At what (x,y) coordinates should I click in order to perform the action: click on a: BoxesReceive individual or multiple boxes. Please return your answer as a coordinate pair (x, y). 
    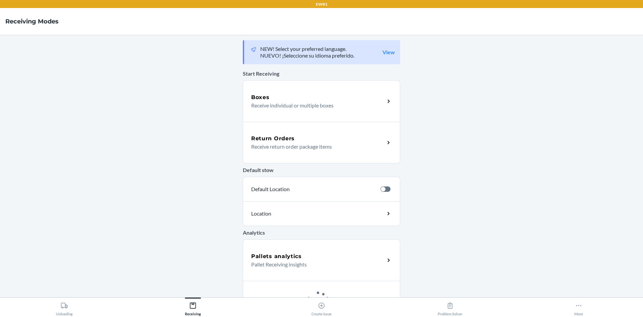
    Looking at the image, I should click on (322, 101).